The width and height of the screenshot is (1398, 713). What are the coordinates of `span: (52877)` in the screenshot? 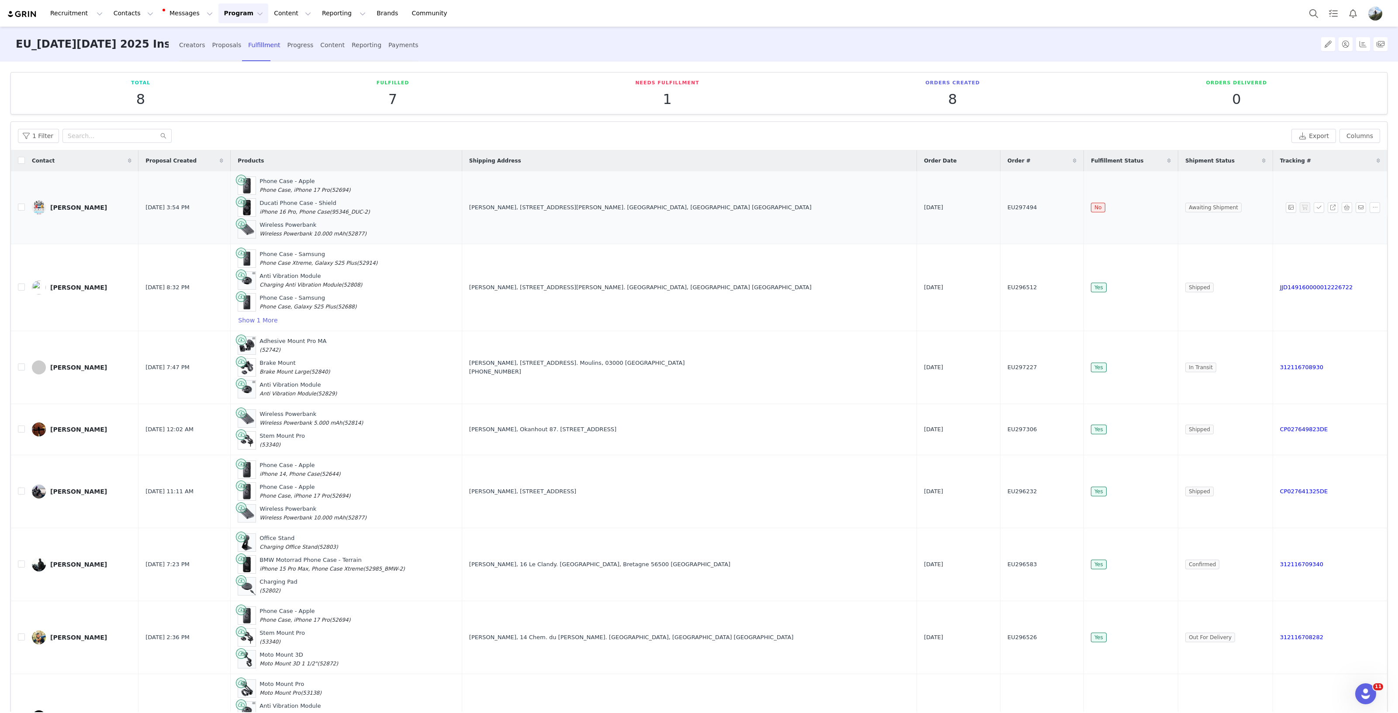 It's located at (356, 518).